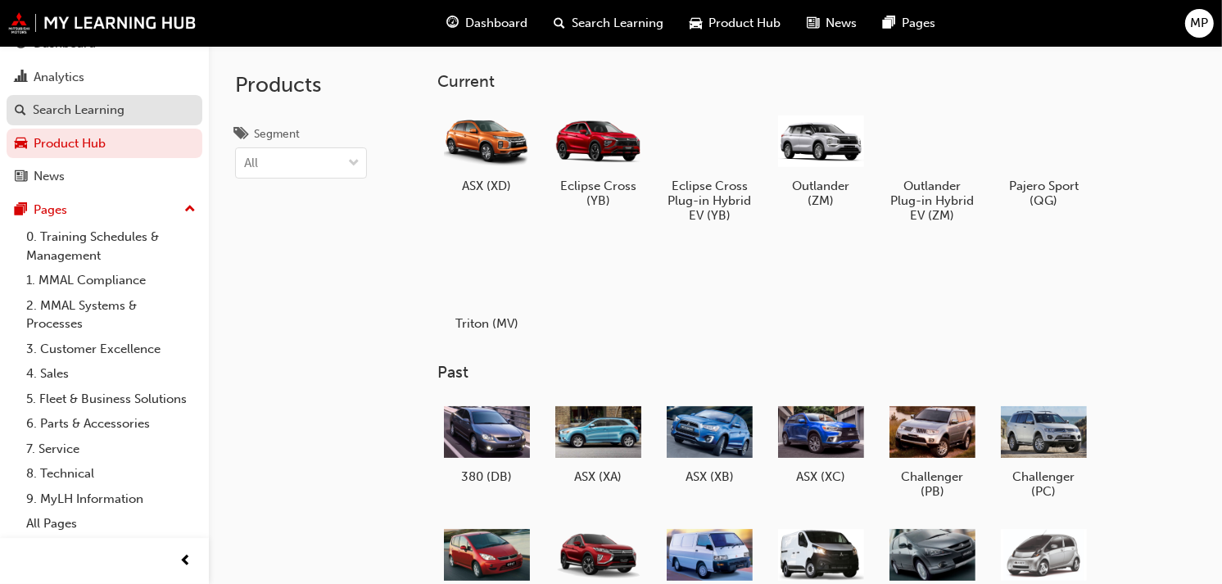  Describe the element at coordinates (932, 451) in the screenshot. I see `a: Challenger (PB)` at that location.